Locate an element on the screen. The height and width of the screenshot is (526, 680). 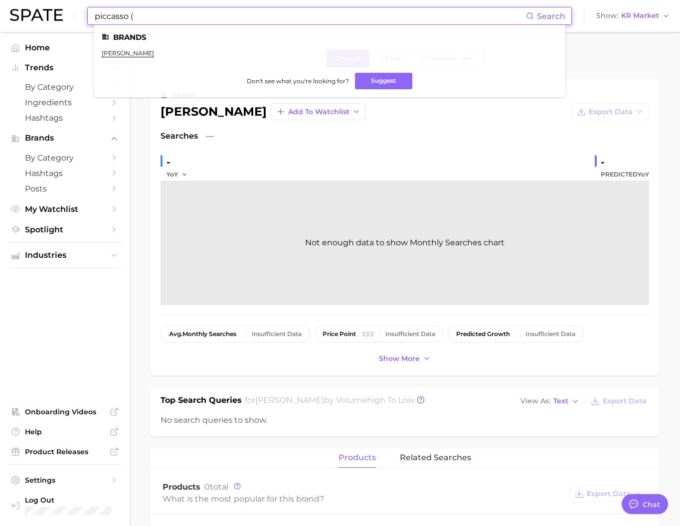
button: Brands is located at coordinates (65, 138).